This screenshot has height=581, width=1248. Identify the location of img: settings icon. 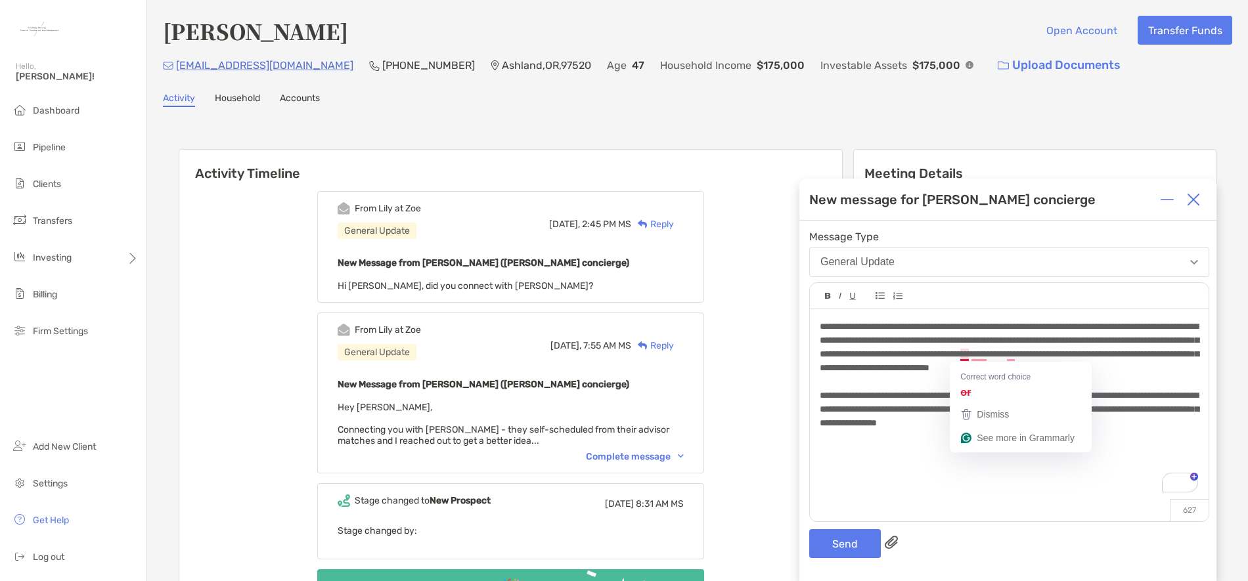
(20, 483).